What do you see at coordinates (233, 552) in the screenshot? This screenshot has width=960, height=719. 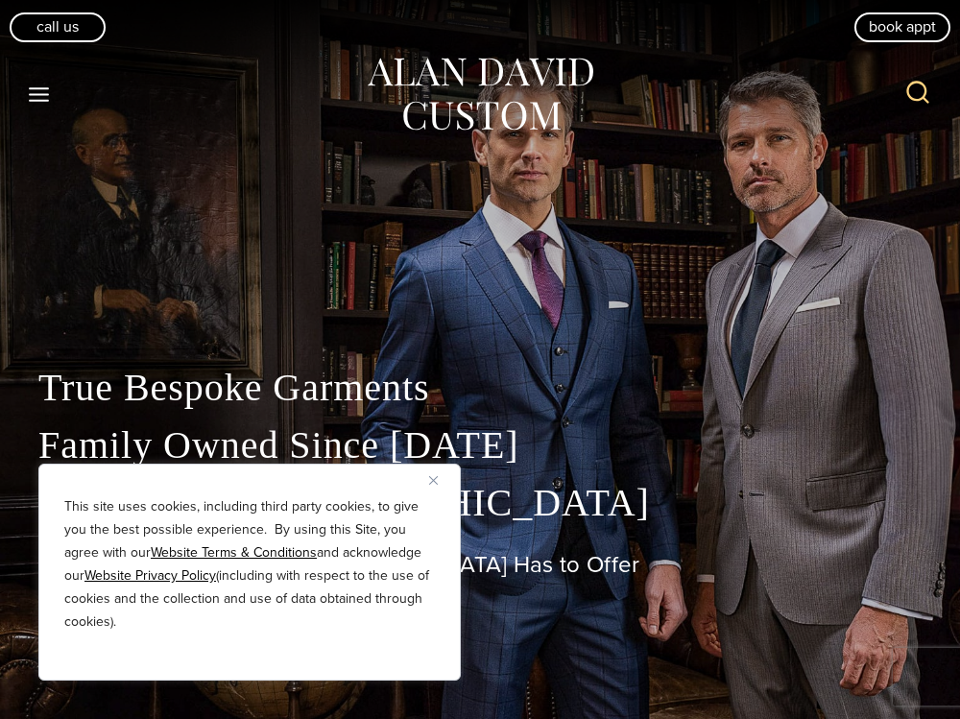 I see `u: Website Terms & Conditions` at bounding box center [233, 552].